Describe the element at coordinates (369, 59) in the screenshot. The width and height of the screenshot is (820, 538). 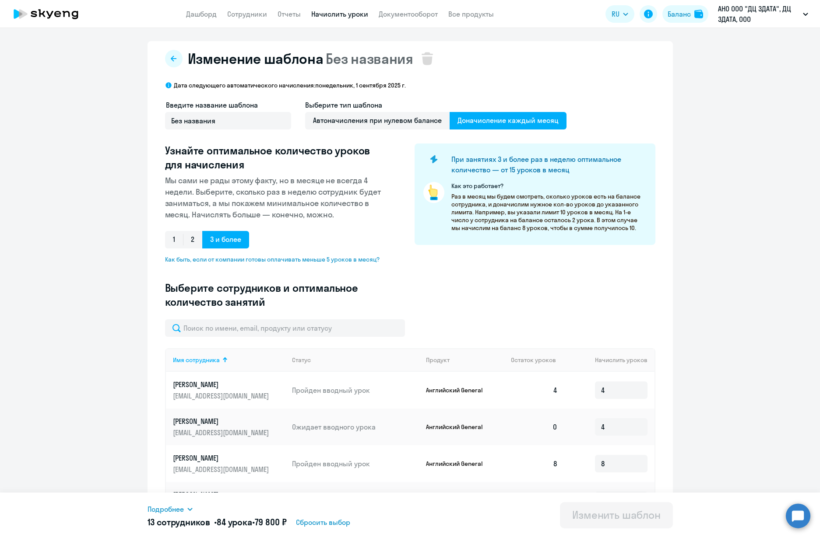
I see `span: Без названия` at that location.